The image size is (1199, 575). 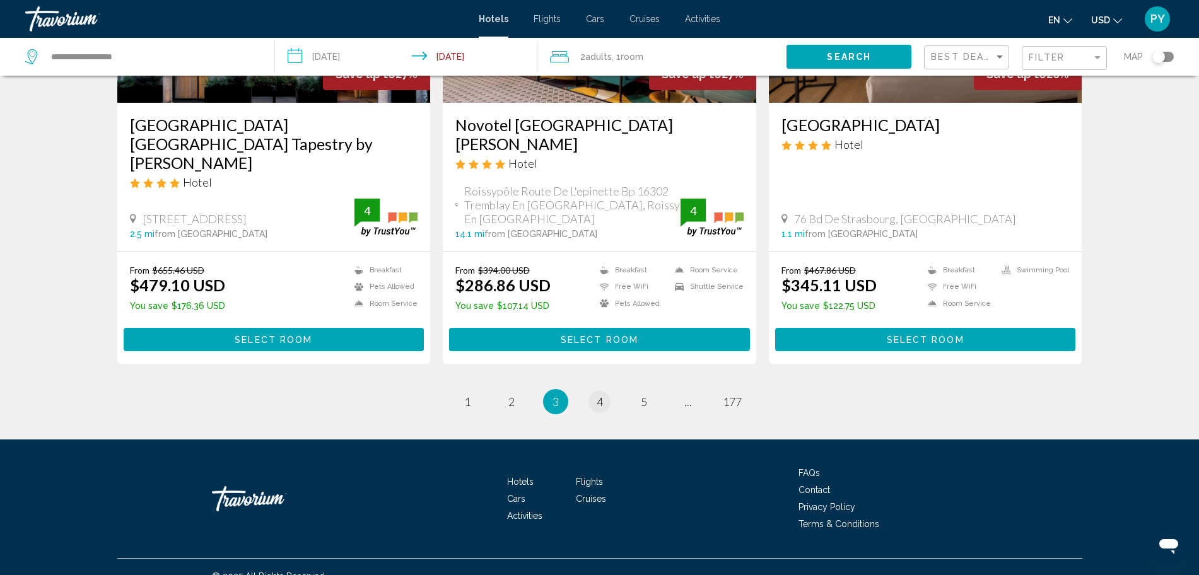 What do you see at coordinates (177, 285) in the screenshot?
I see `ins: $479.10 USD` at bounding box center [177, 285].